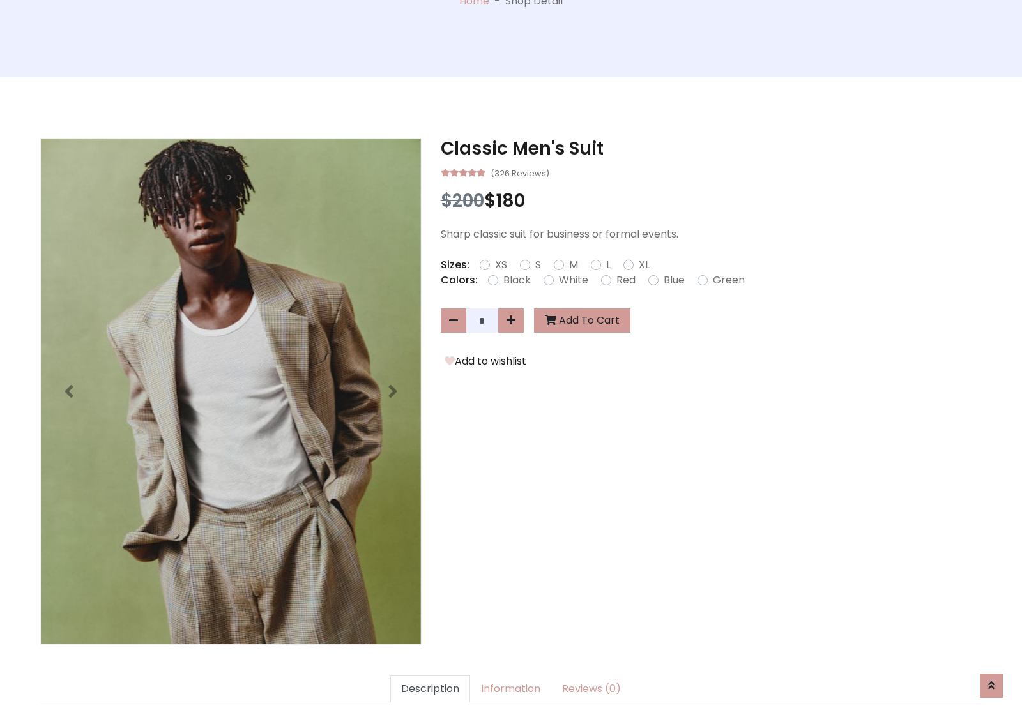 Image resolution: width=1022 pixels, height=717 pixels. What do you see at coordinates (520, 172) in the screenshot?
I see `small: (326 Reviews)` at bounding box center [520, 172].